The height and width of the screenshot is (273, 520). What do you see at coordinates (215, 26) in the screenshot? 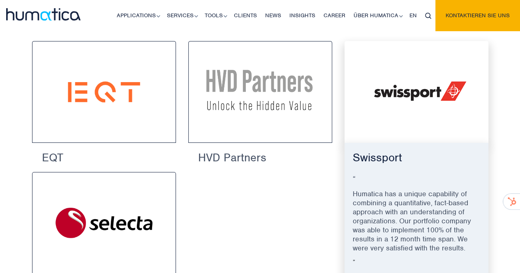
I see `font: Capvis` at bounding box center [215, 26].